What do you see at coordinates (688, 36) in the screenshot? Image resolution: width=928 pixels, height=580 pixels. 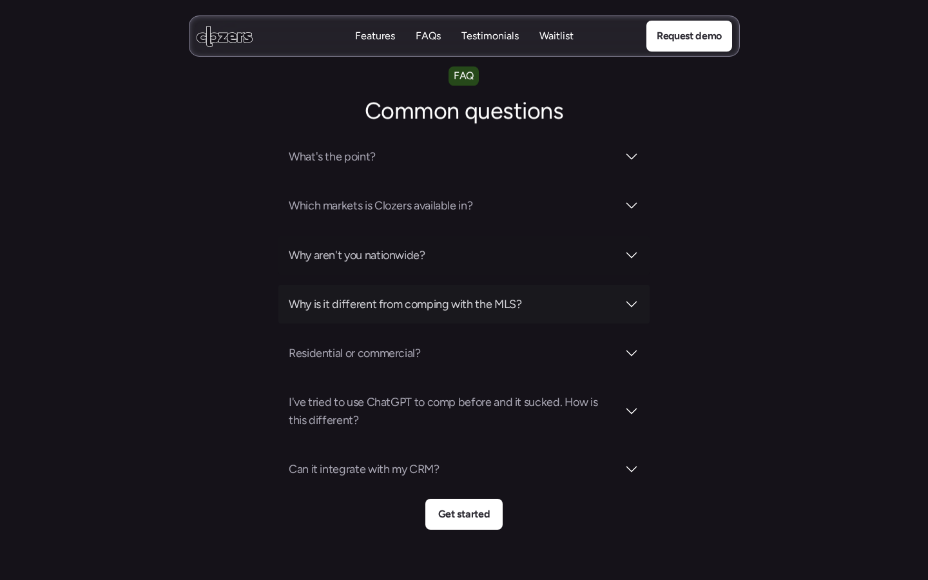 I see `p: Request demo` at bounding box center [688, 36].